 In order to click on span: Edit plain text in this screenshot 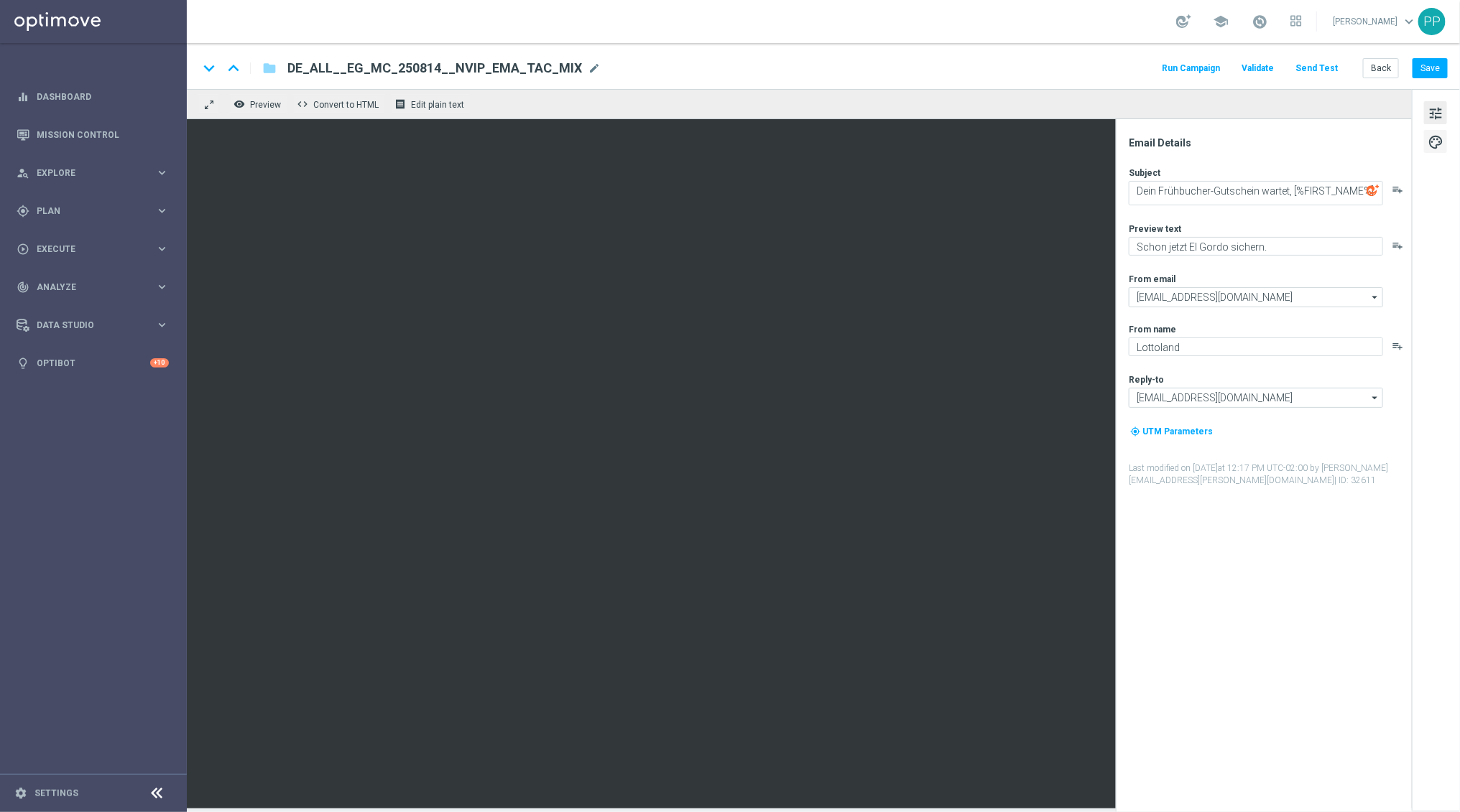, I will do `click(437, 105)`.